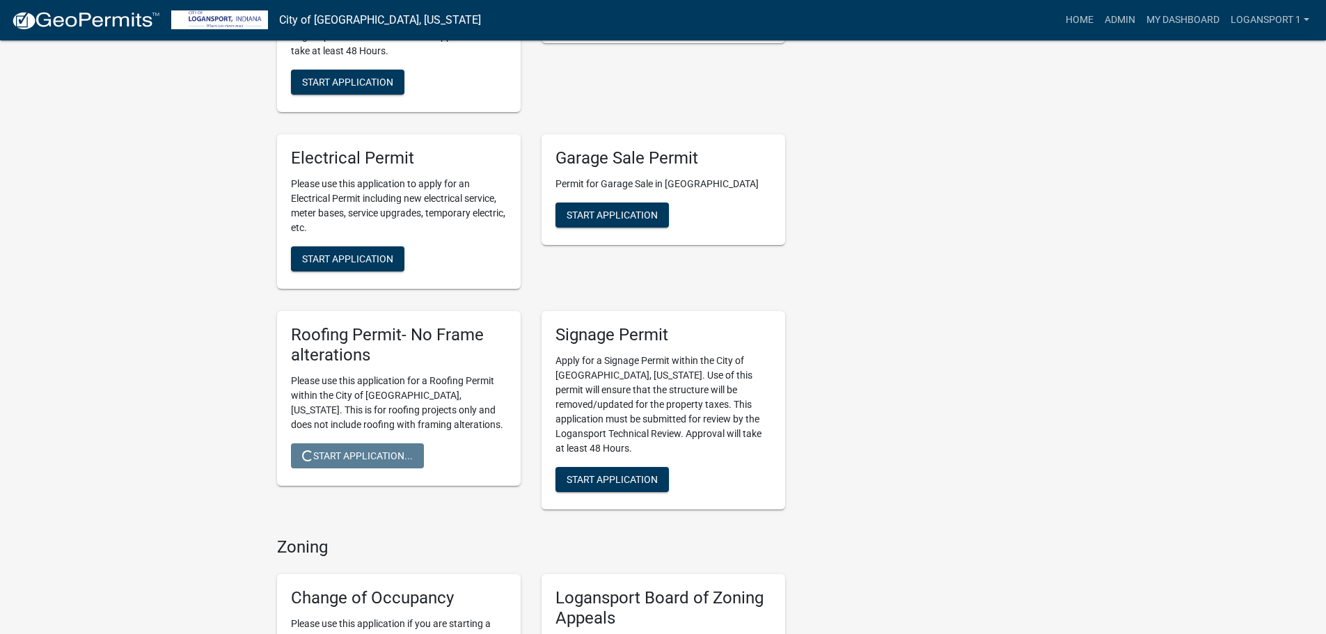 The image size is (1326, 634). What do you see at coordinates (663, 158) in the screenshot?
I see `h5: Garage Sale Permit` at bounding box center [663, 158].